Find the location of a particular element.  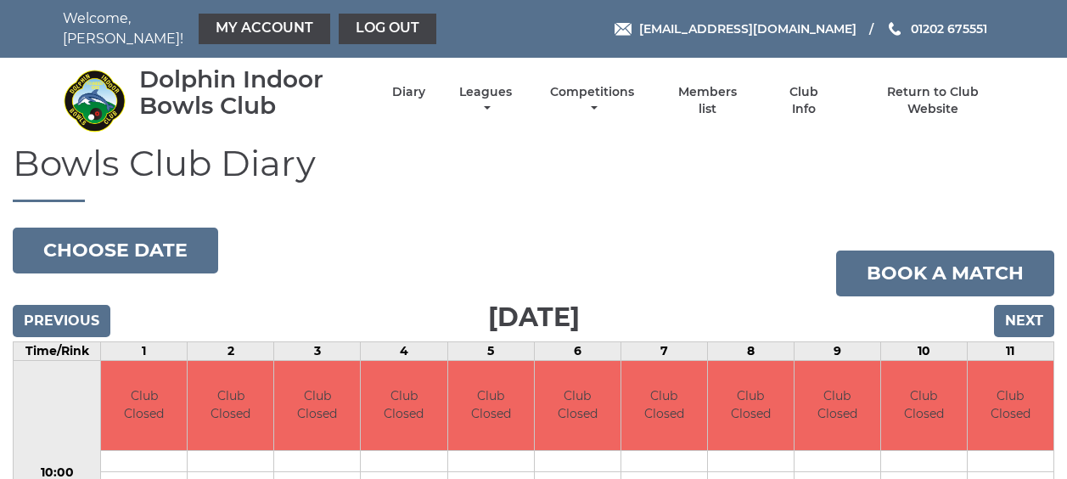

td: 7 is located at coordinates (664, 351).